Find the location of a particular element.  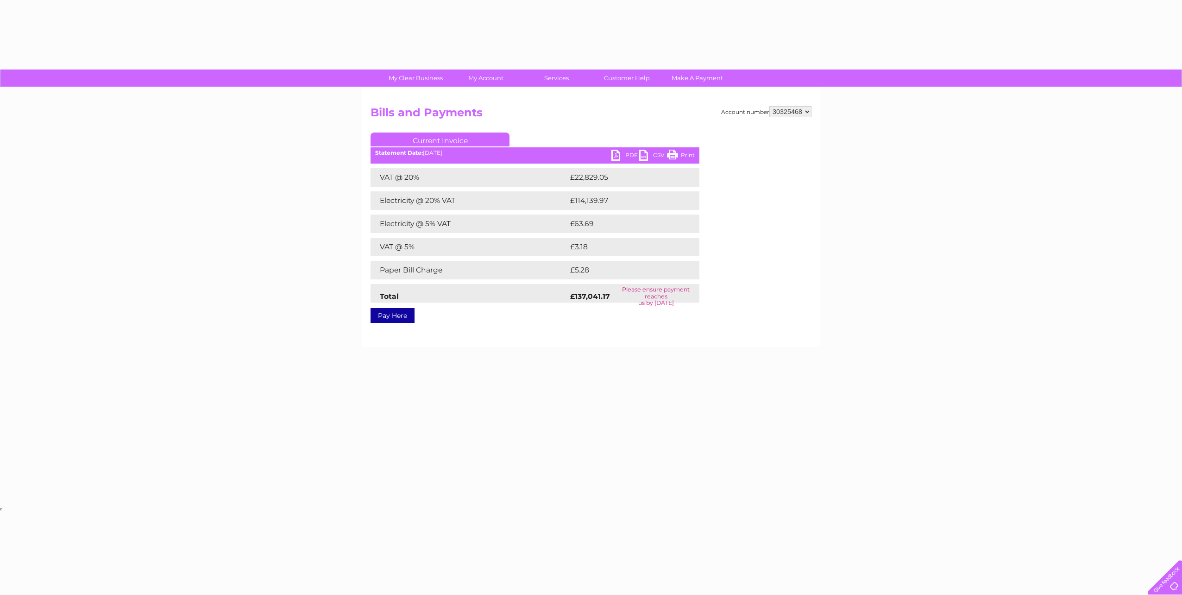

a: Pay Here is located at coordinates (392, 315).